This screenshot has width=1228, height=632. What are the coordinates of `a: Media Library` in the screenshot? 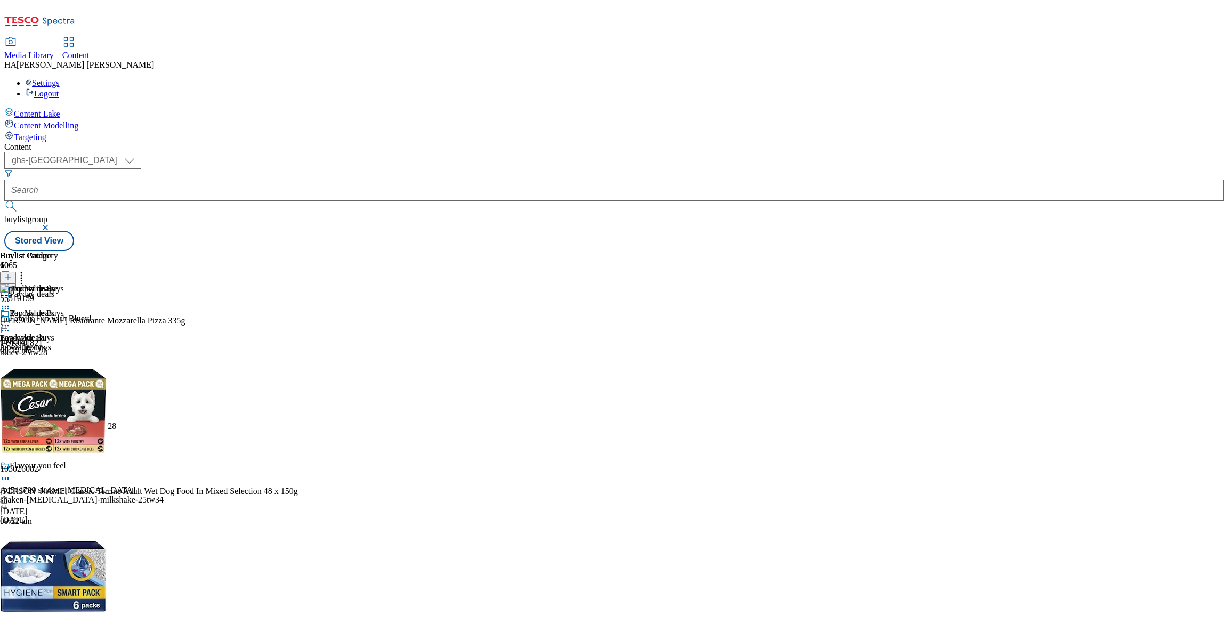 It's located at (29, 49).